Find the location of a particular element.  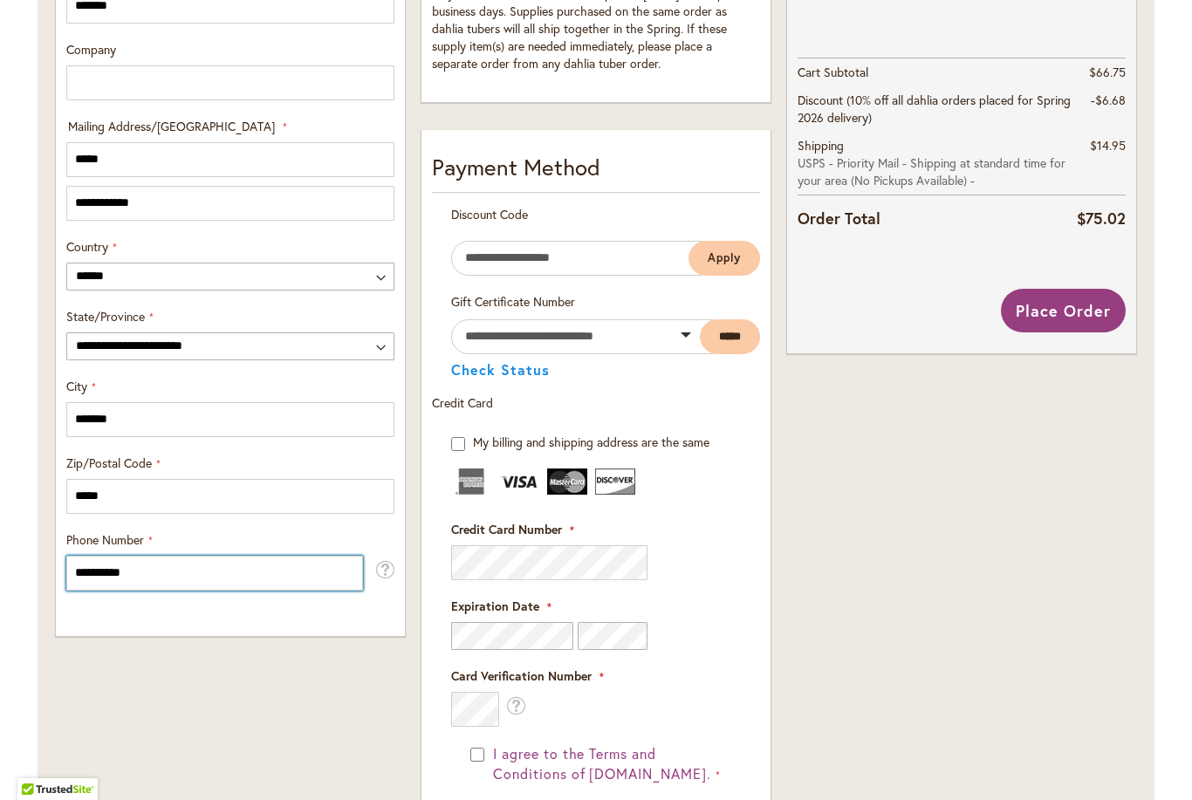

span: Credit Card Number is located at coordinates (506, 529).